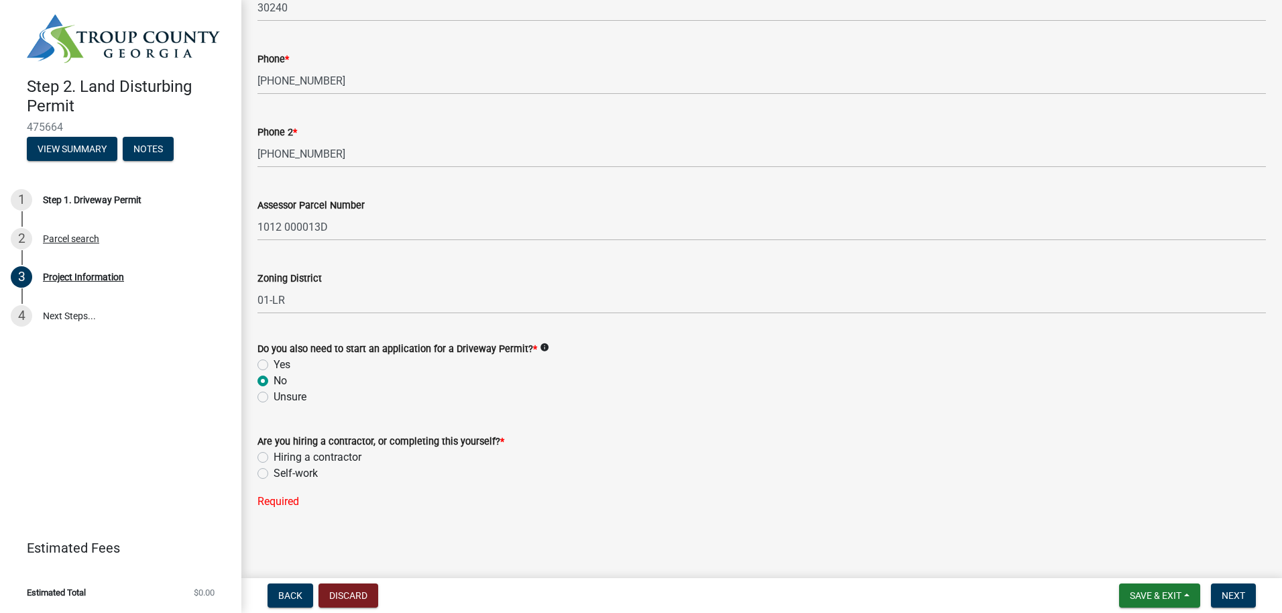 The height and width of the screenshot is (613, 1282). Describe the element at coordinates (129, 97) in the screenshot. I see `h4: Step 2. Land Disturbing Permit` at that location.